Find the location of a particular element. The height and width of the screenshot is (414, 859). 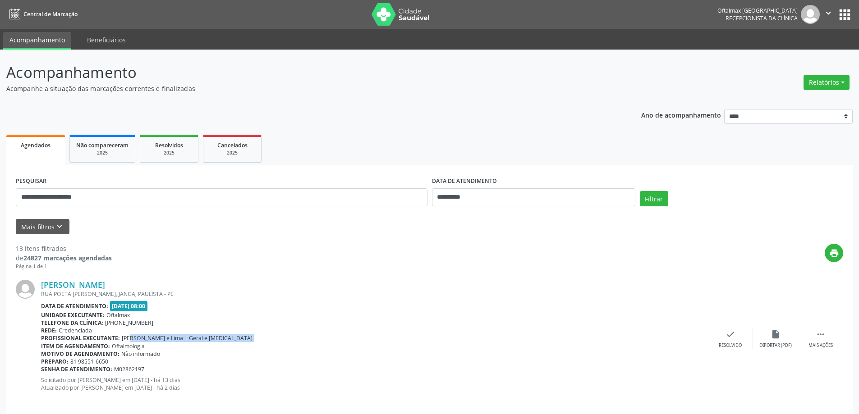

b: Rede: is located at coordinates (49, 330).